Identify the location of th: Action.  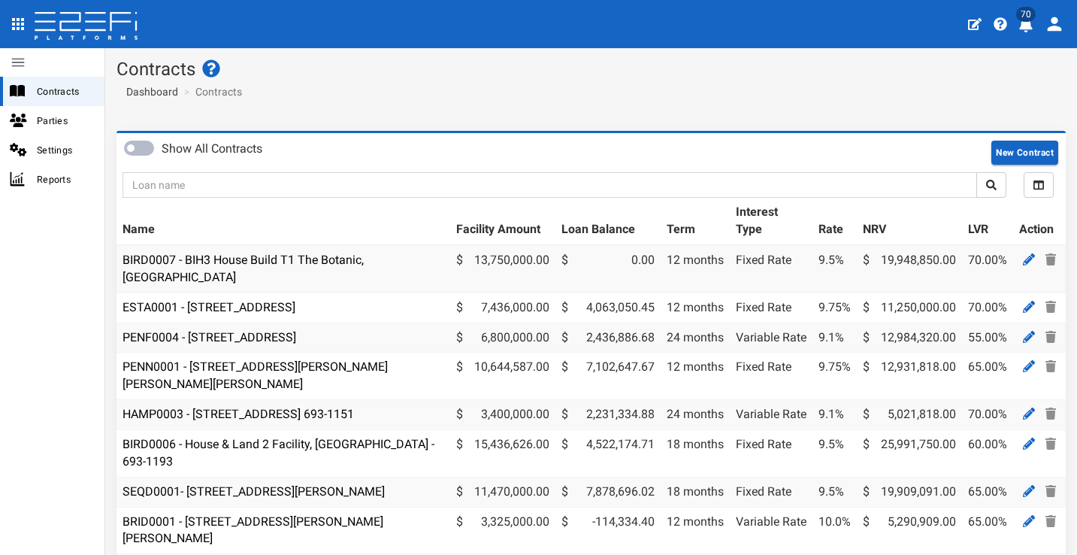
(1040, 221).